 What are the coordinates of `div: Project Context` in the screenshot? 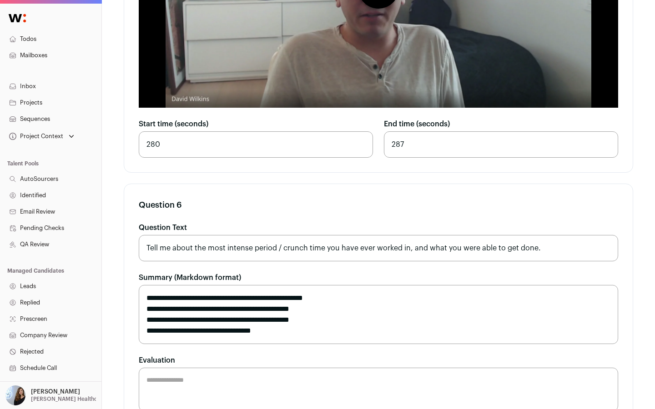 It's located at (35, 136).